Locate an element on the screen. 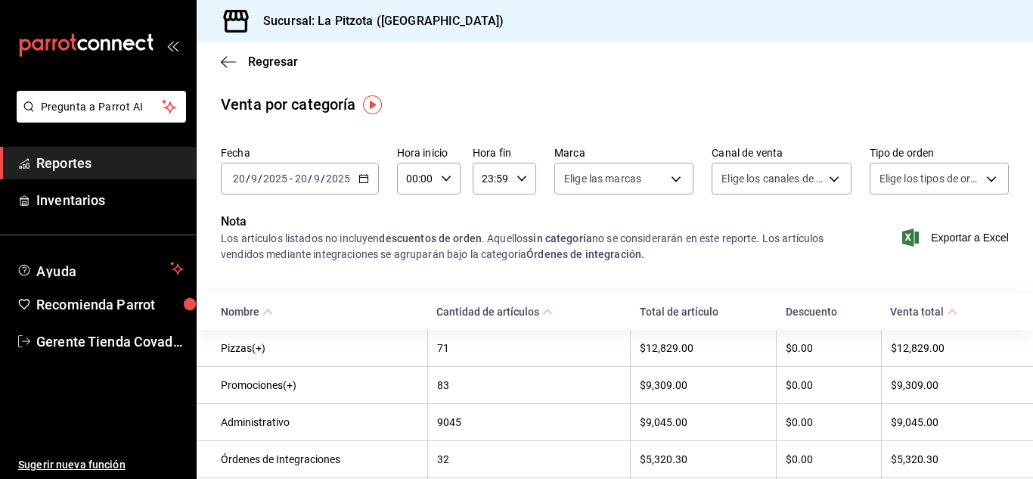  div: Venta por categoría is located at coordinates (288, 104).